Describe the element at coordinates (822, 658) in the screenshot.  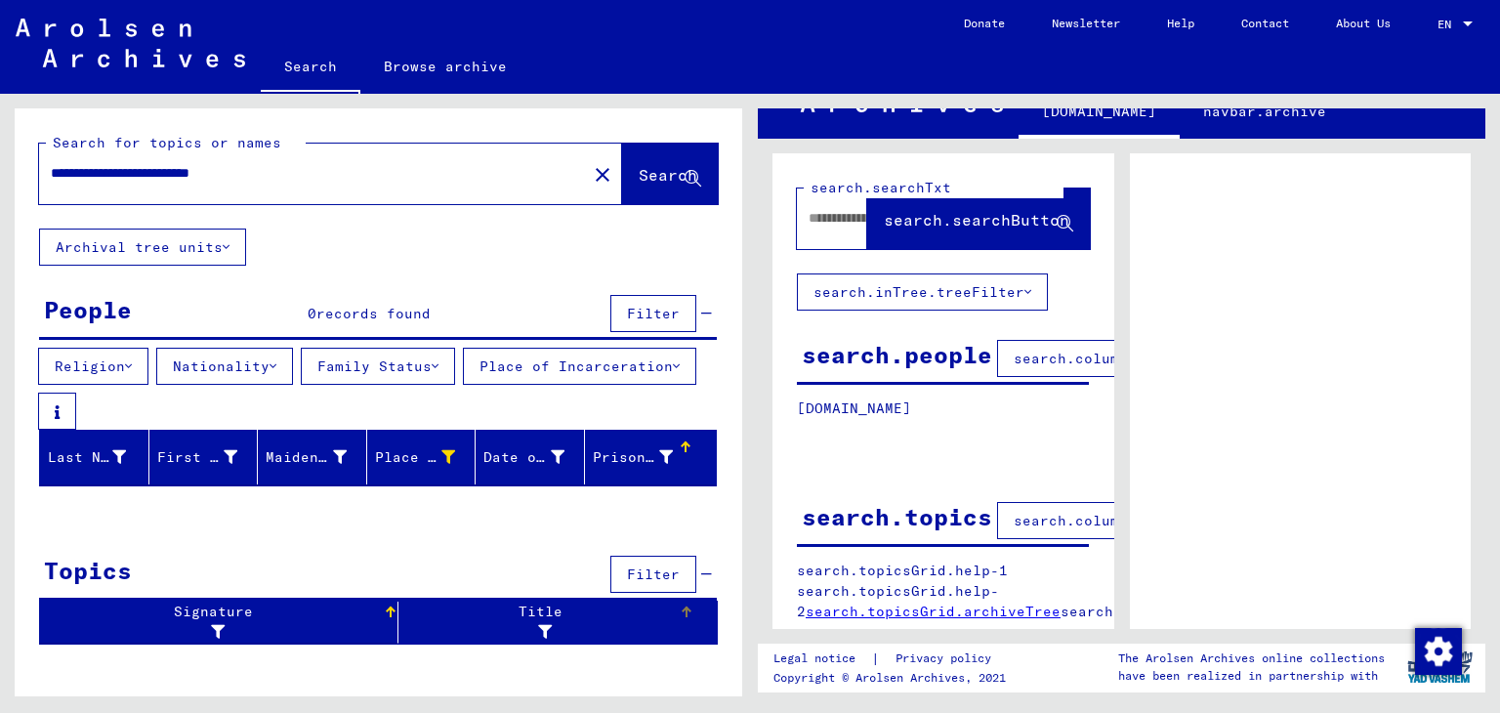
I see `a: Legal notice` at that location.